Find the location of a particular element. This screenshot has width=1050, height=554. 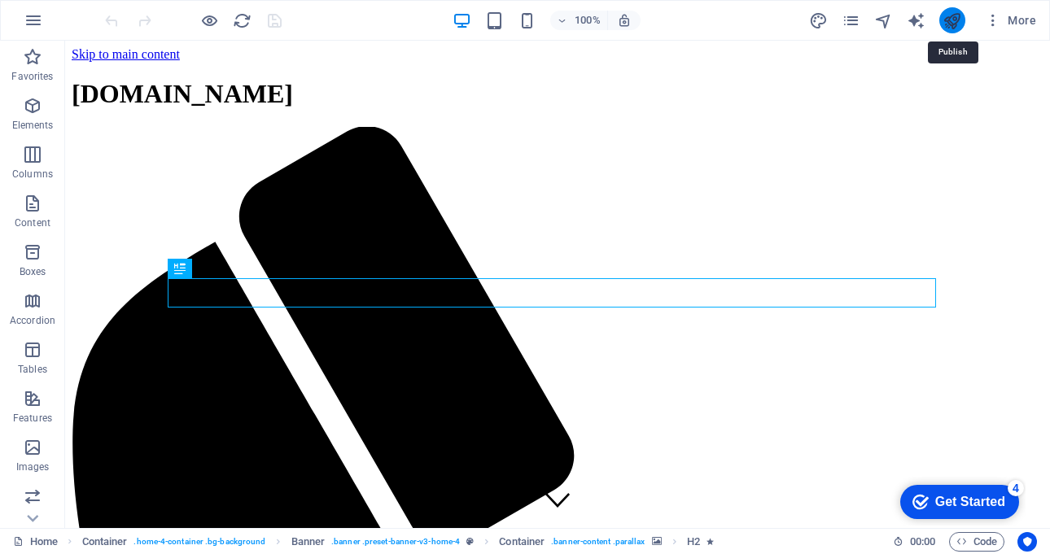

p: Elements is located at coordinates (33, 125).